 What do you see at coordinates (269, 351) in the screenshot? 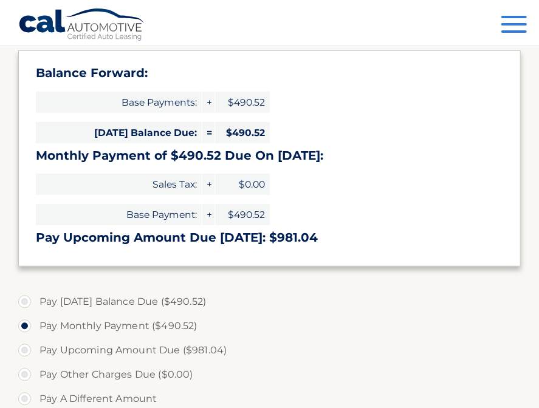
I see `label: Pay Upcoming Amount Due ($981.04)` at bounding box center [269, 351].